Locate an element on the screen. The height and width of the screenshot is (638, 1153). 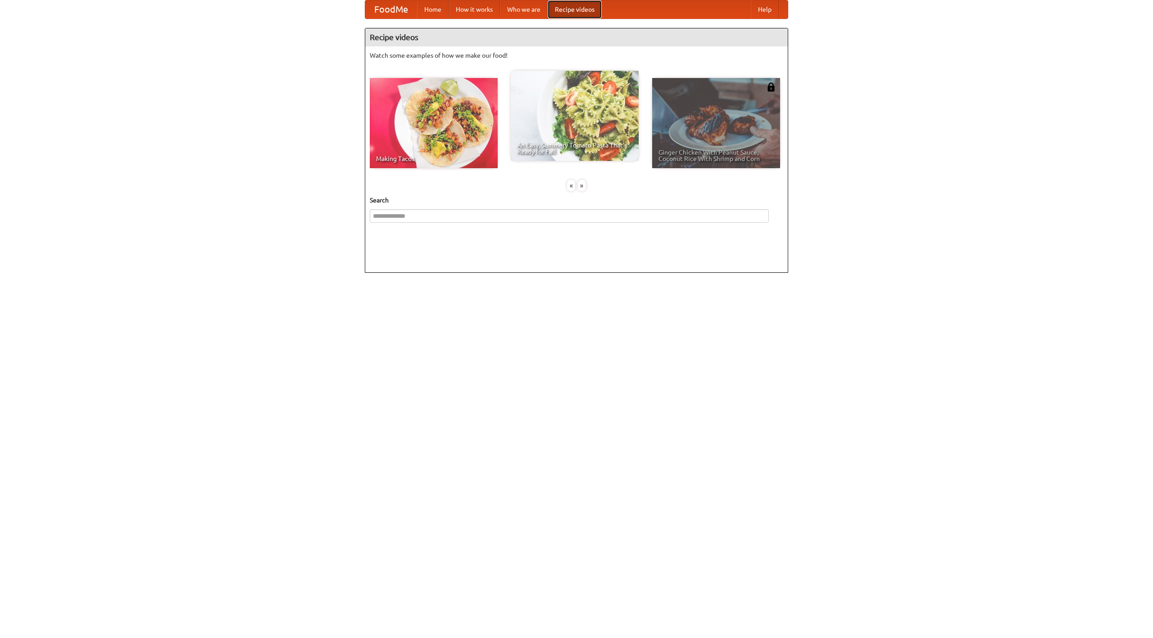
img: 483408.png is located at coordinates (771, 87).